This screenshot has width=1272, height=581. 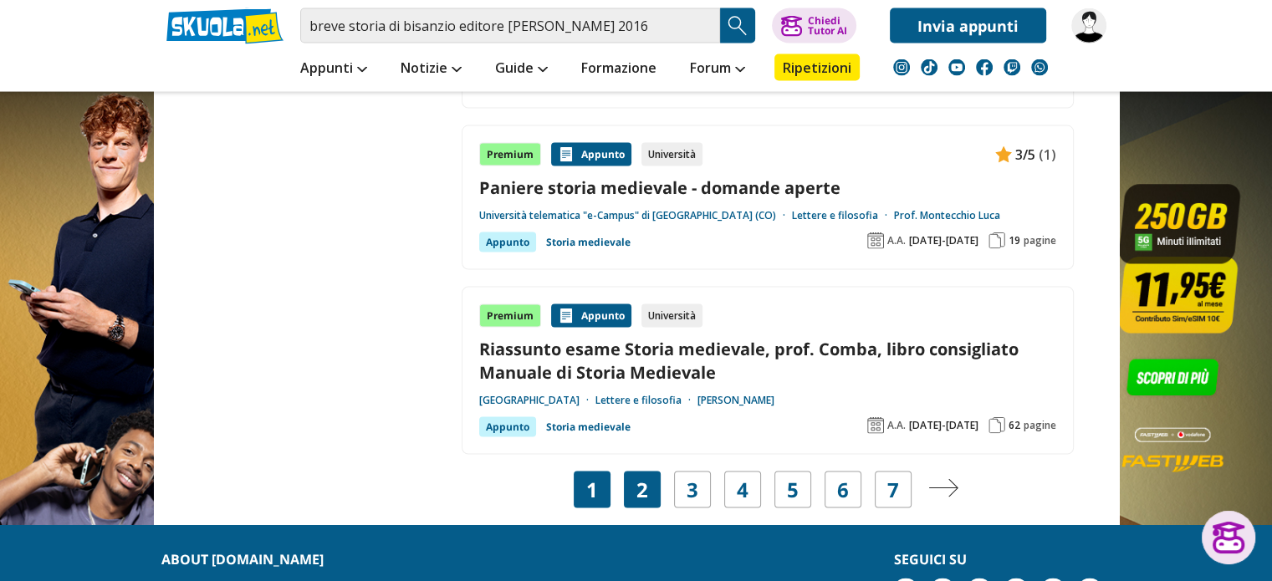 I want to click on img: instagram, so click(x=901, y=68).